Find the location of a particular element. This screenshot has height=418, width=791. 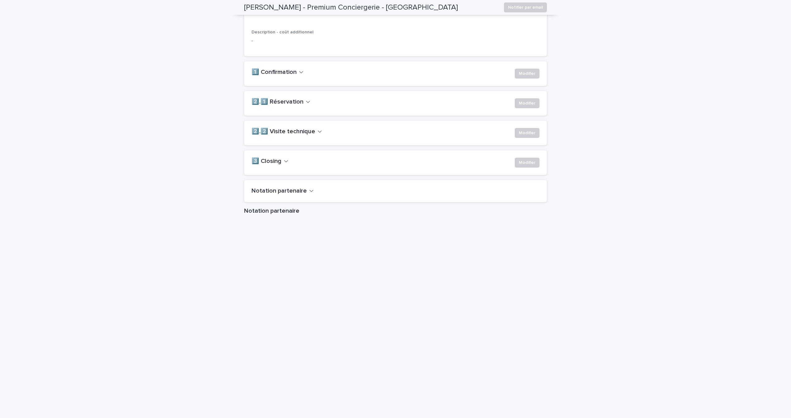

span: Description - coût additionnel is located at coordinates (282, 32).